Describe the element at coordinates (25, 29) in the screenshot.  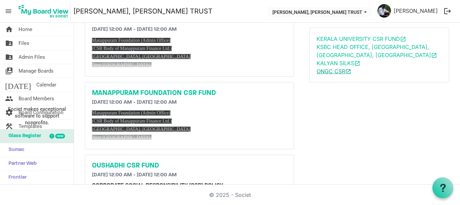
I see `span: Home` at that location.